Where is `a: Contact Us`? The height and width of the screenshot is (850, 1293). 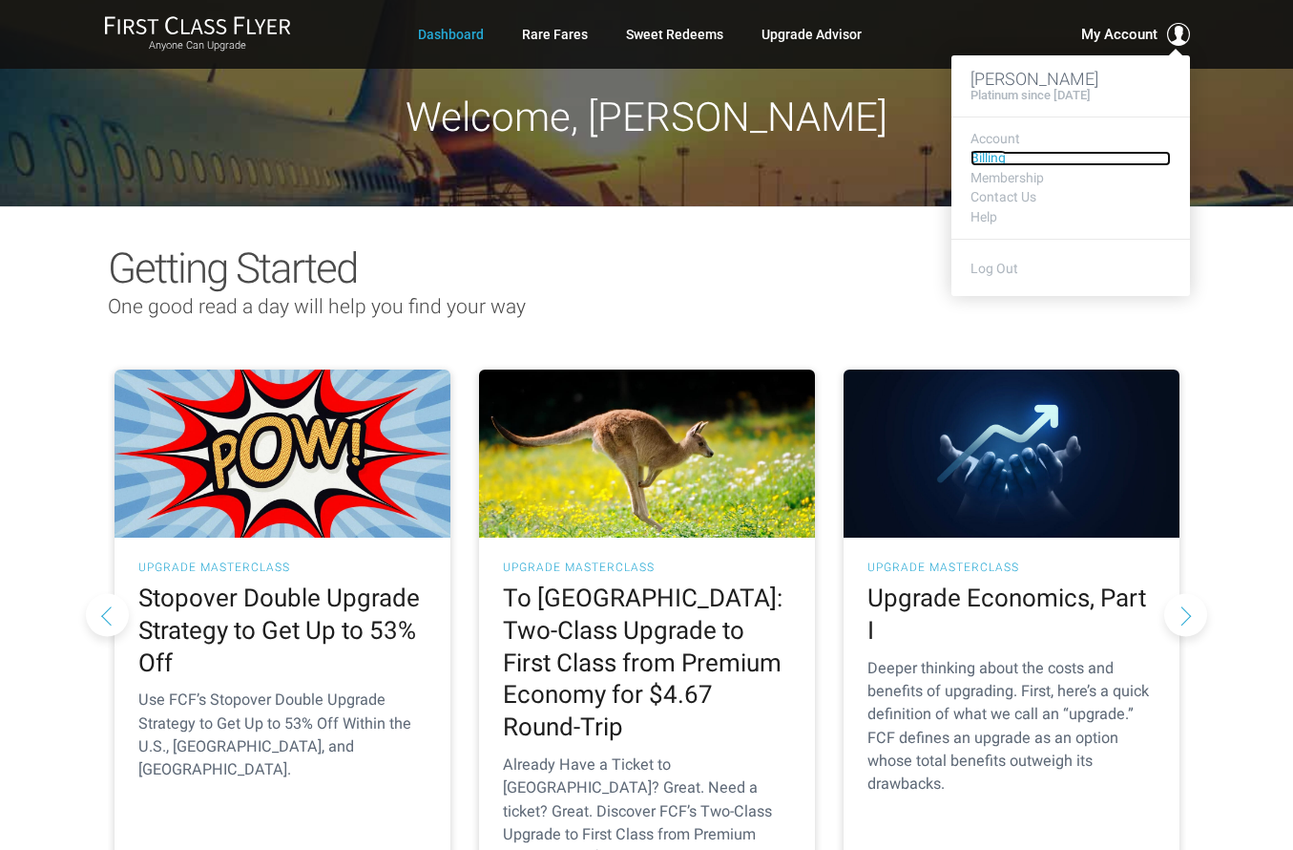
a: Contact Us is located at coordinates (1071, 197).